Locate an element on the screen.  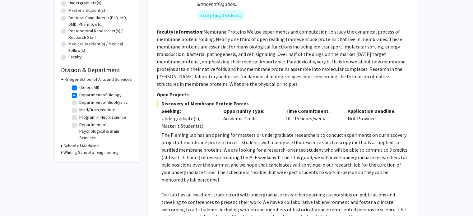
label: Doctoral Candidate(s) (PhD, MD, DMD, PharmD, etc.) is located at coordinates (100, 21).